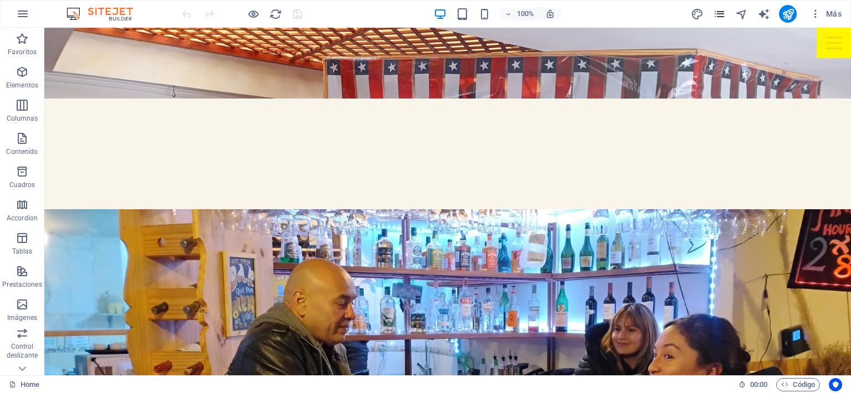 The image size is (851, 393). I want to click on button: 100%, so click(519, 14).